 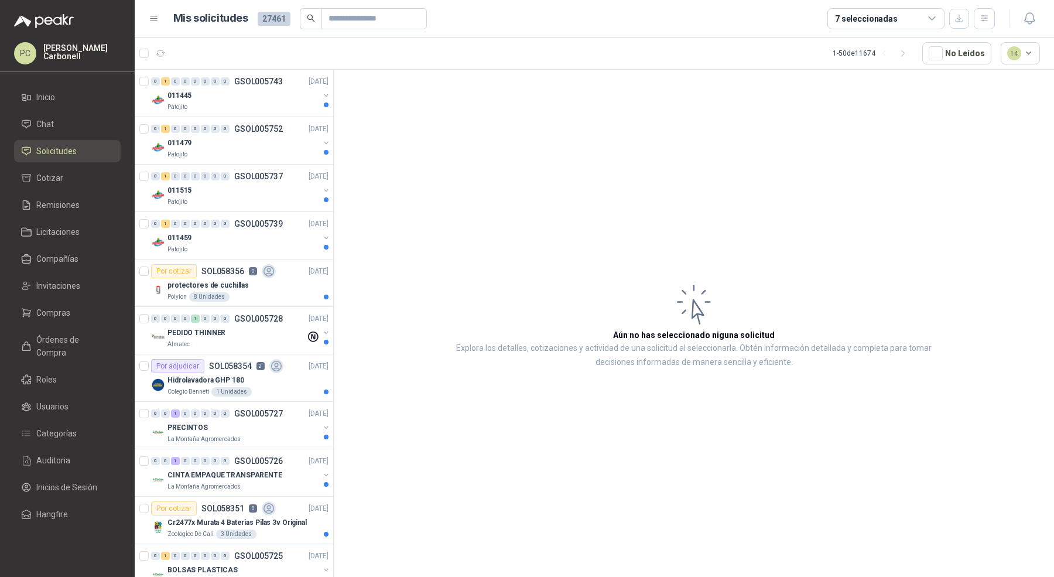 What do you see at coordinates (45, 124) in the screenshot?
I see `span: Chat` at bounding box center [45, 124].